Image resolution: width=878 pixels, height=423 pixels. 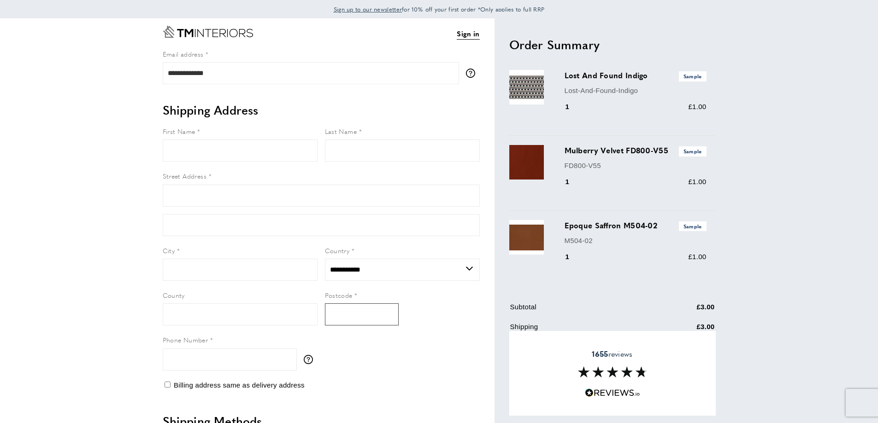 What do you see at coordinates (185, 340) in the screenshot?
I see `span: Phone Number` at bounding box center [185, 340].